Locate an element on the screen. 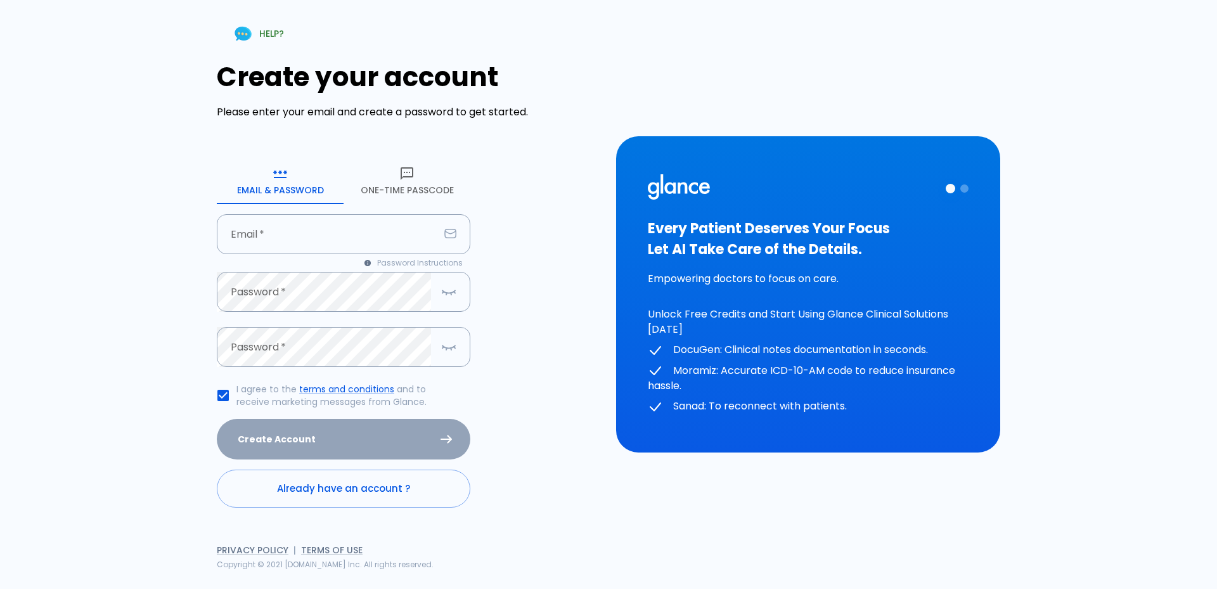 This screenshot has height=604, width=1217. button: Email & Password is located at coordinates (280, 181).